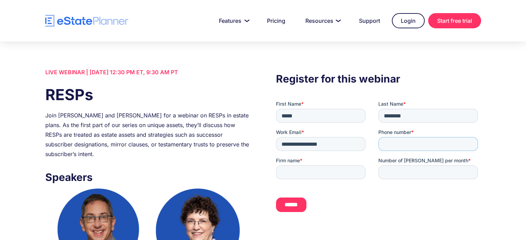 The height and width of the screenshot is (240, 526). What do you see at coordinates (408, 21) in the screenshot?
I see `a: Login` at bounding box center [408, 21].